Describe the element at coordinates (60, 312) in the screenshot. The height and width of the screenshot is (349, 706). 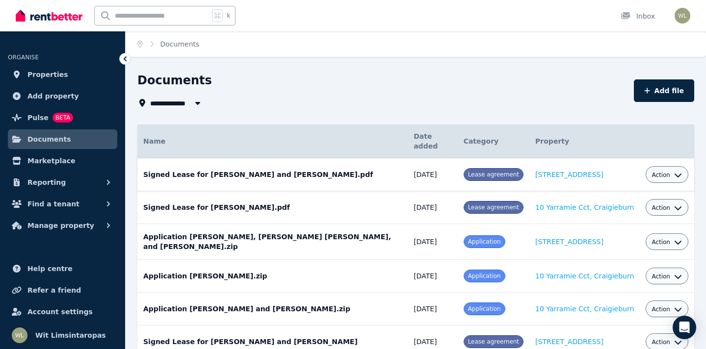
I see `span: Account settings` at that location.